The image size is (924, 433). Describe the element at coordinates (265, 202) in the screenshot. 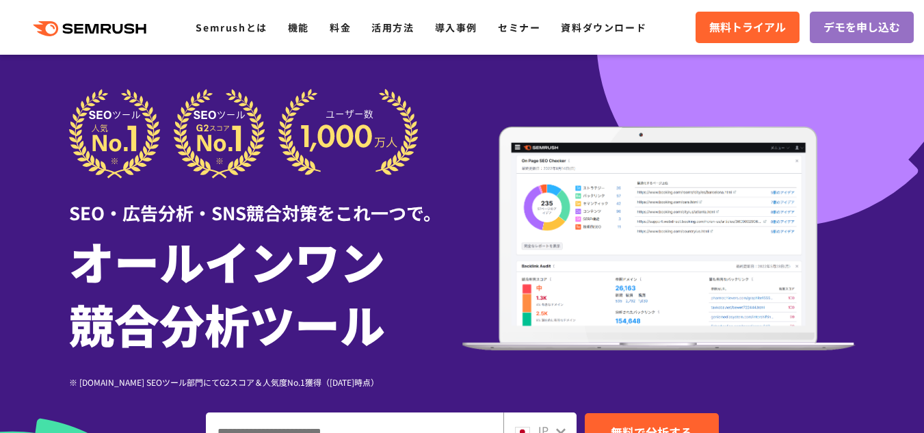

I see `div: SEO・広告分析・SNS競合対策をこれ一つで。` at that location.